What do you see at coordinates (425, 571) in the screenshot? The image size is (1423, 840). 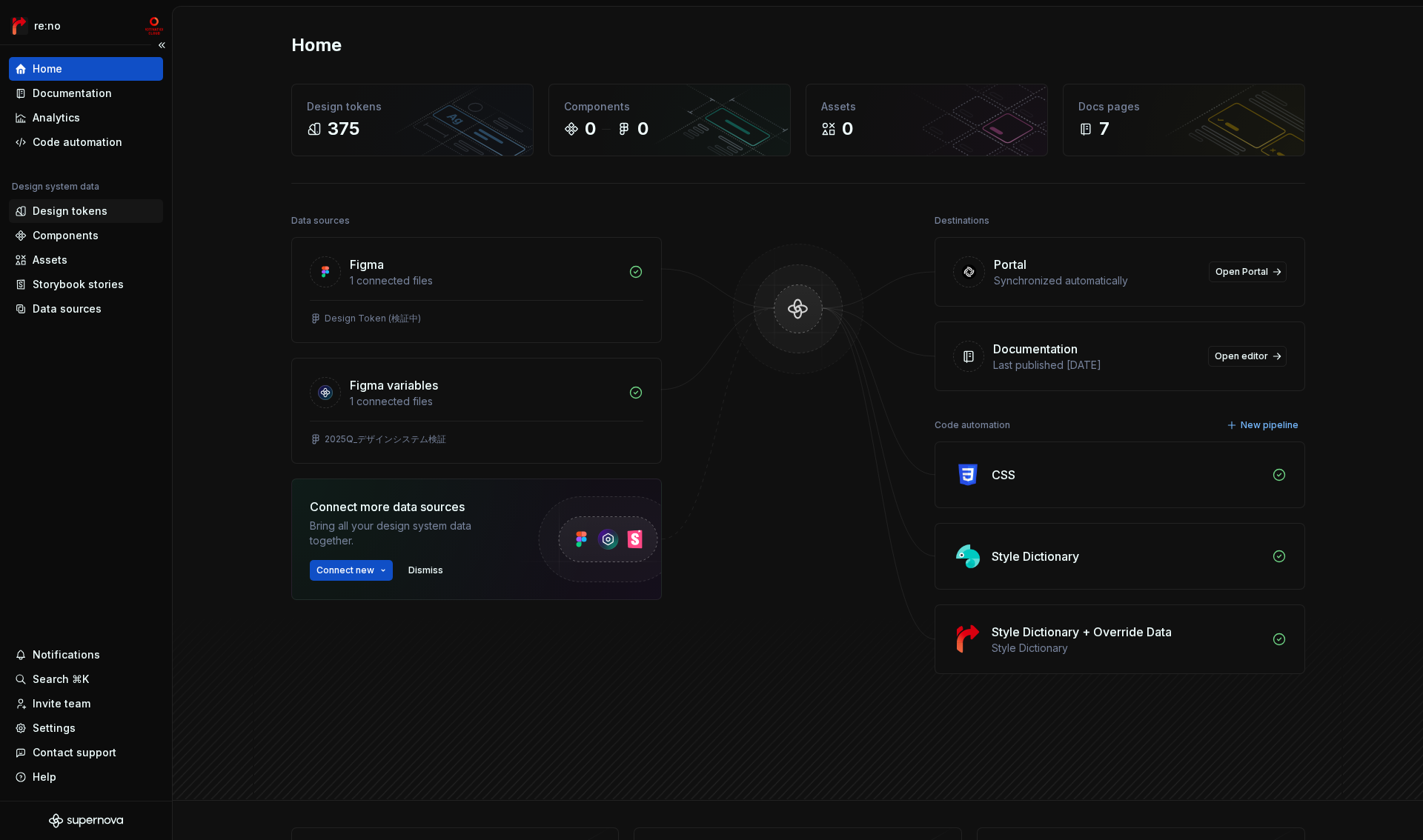 I see `button: Dismiss` at bounding box center [425, 571].